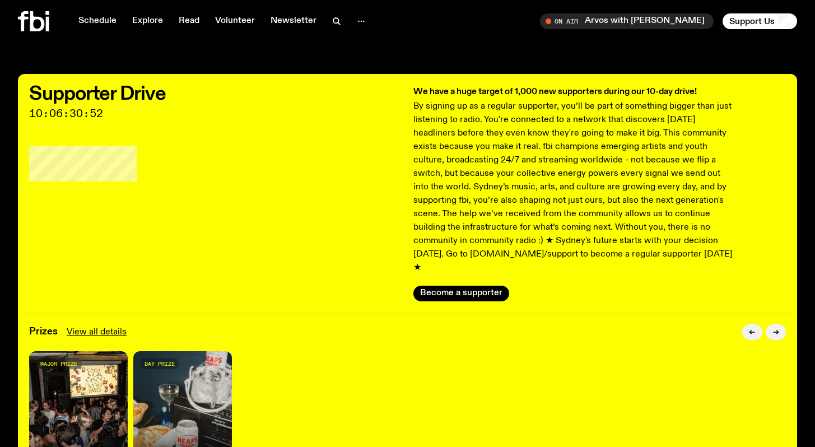  What do you see at coordinates (235, 21) in the screenshot?
I see `a: Volunteer` at bounding box center [235, 21].